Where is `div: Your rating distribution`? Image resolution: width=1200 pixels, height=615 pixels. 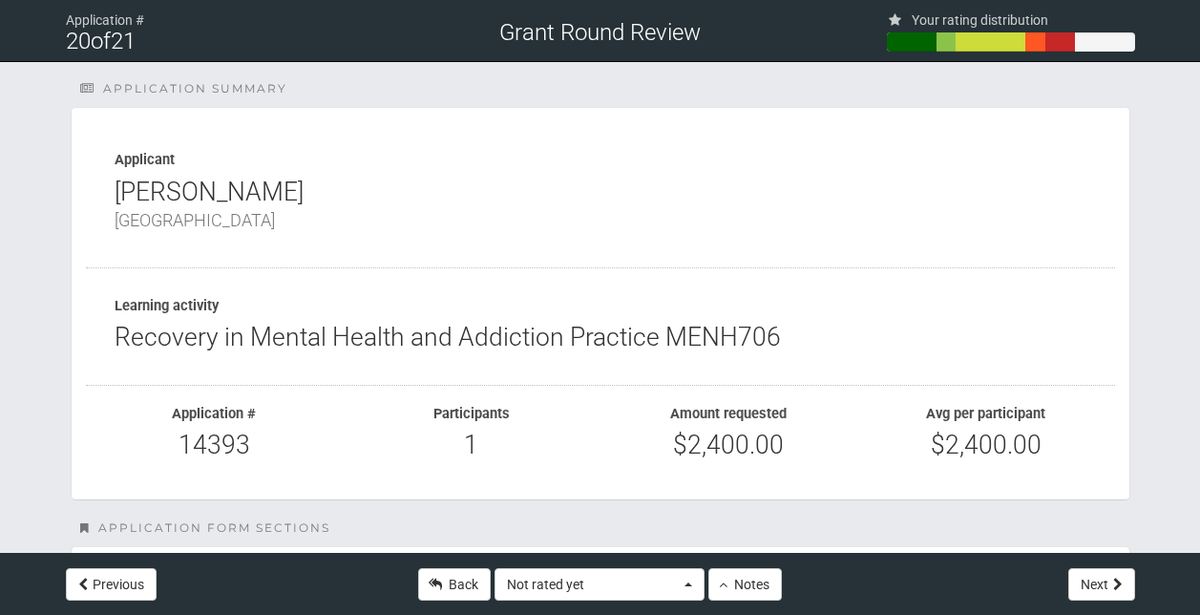 div: Your rating distribution is located at coordinates (1011, 18).